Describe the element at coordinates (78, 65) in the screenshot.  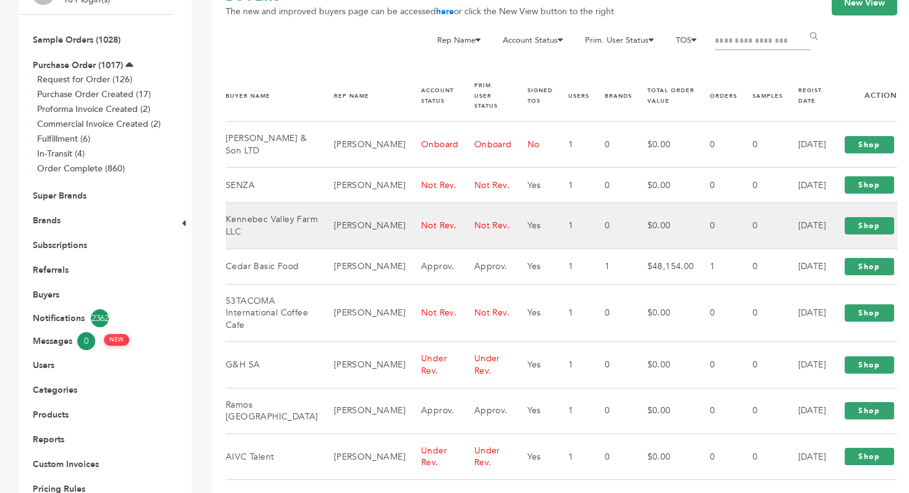
I see `a: Purchase Order (1017)` at that location.